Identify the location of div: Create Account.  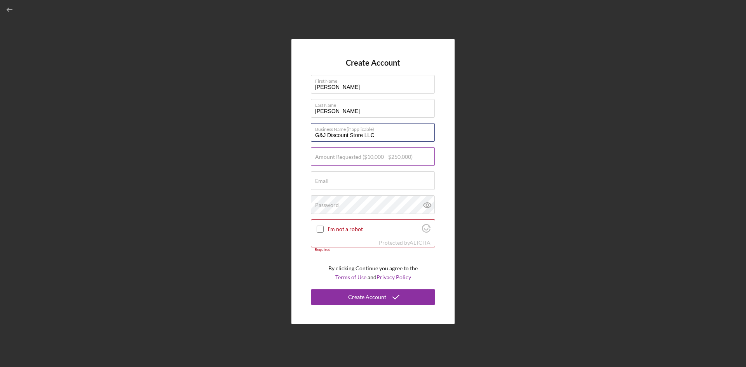
(367, 297).